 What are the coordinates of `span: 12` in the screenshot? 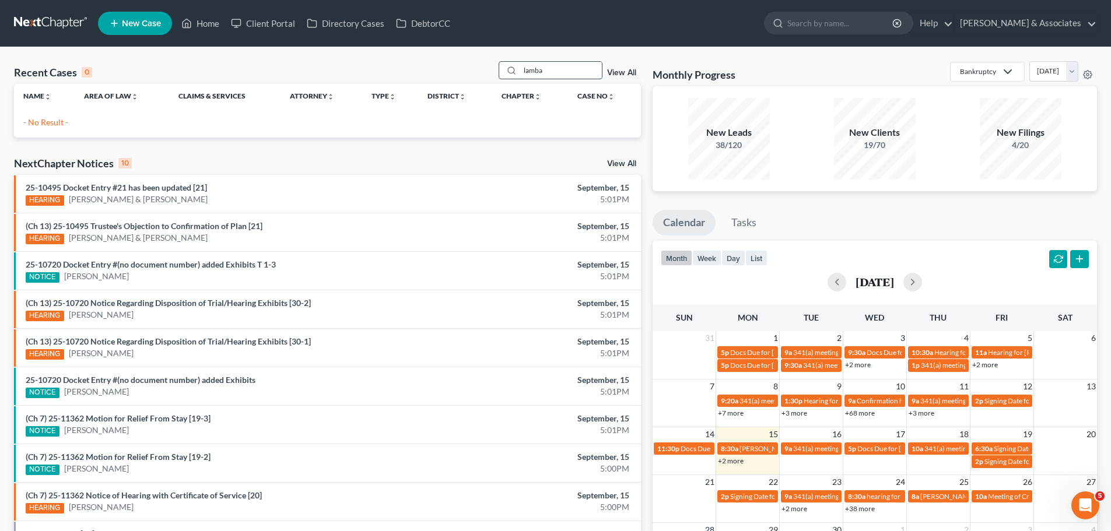 It's located at (1027, 387).